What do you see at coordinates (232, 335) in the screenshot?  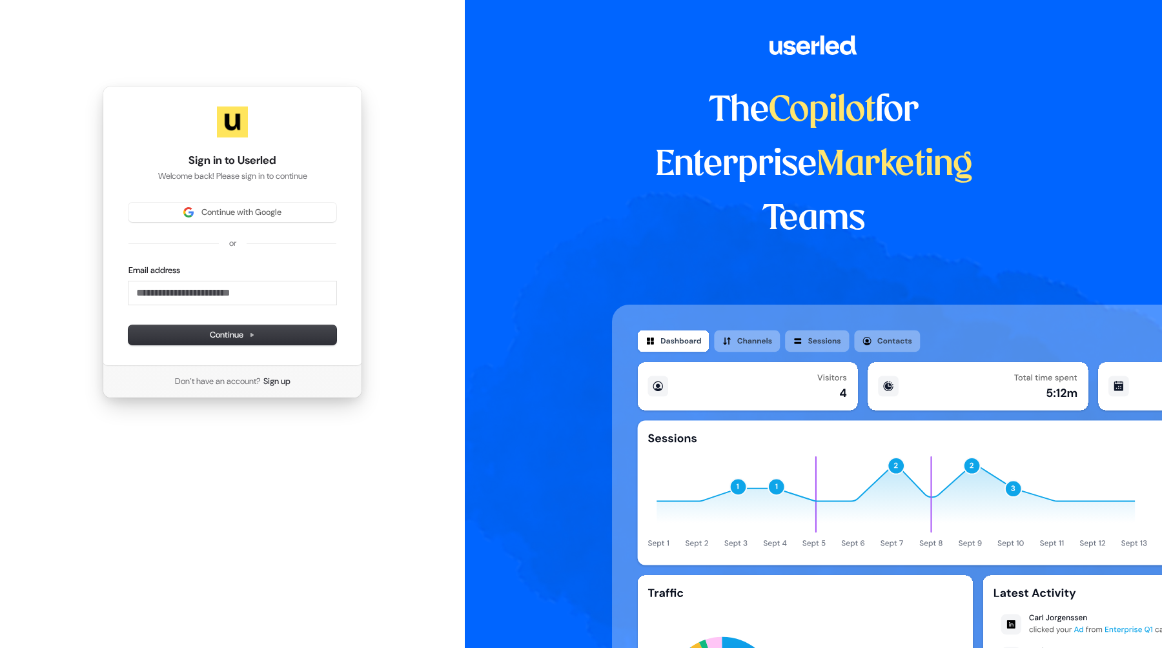 I see `button: Continue` at bounding box center [232, 335].